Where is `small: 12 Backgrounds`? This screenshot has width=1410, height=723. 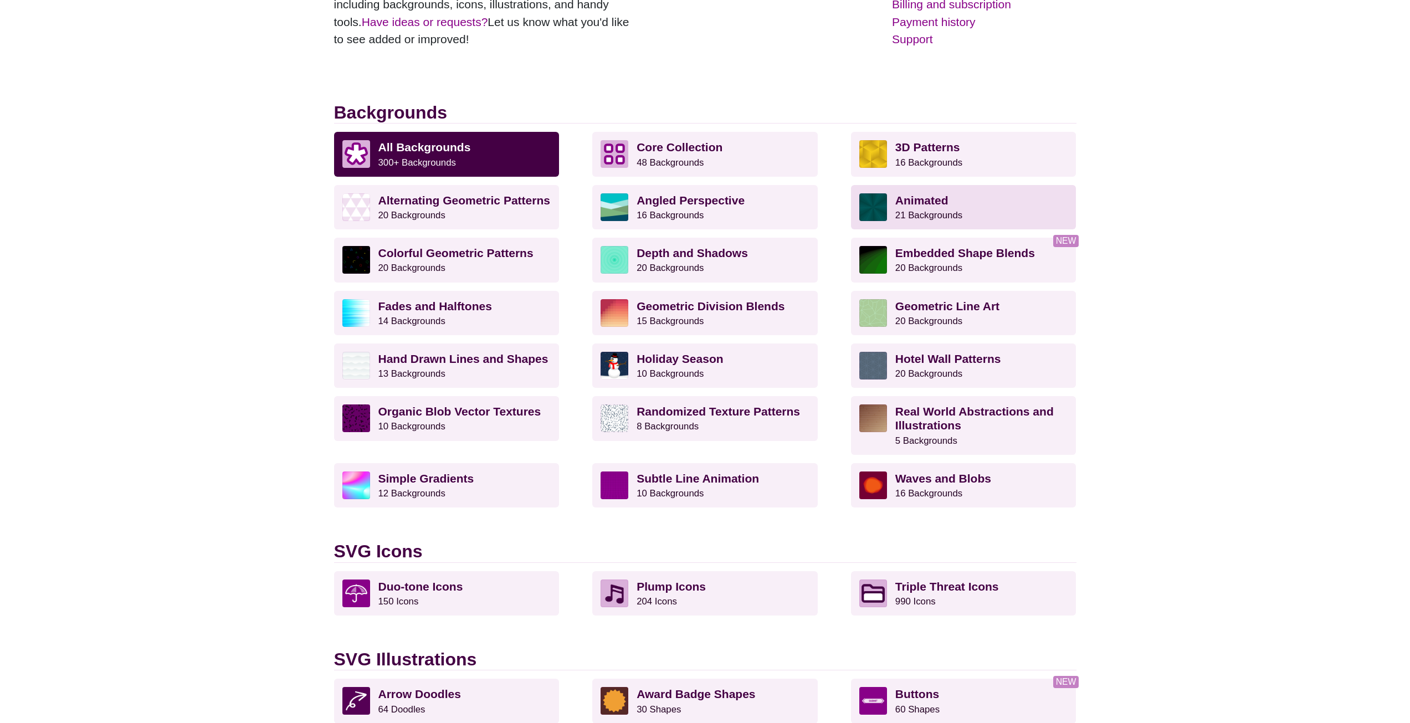 small: 12 Backgrounds is located at coordinates (412, 493).